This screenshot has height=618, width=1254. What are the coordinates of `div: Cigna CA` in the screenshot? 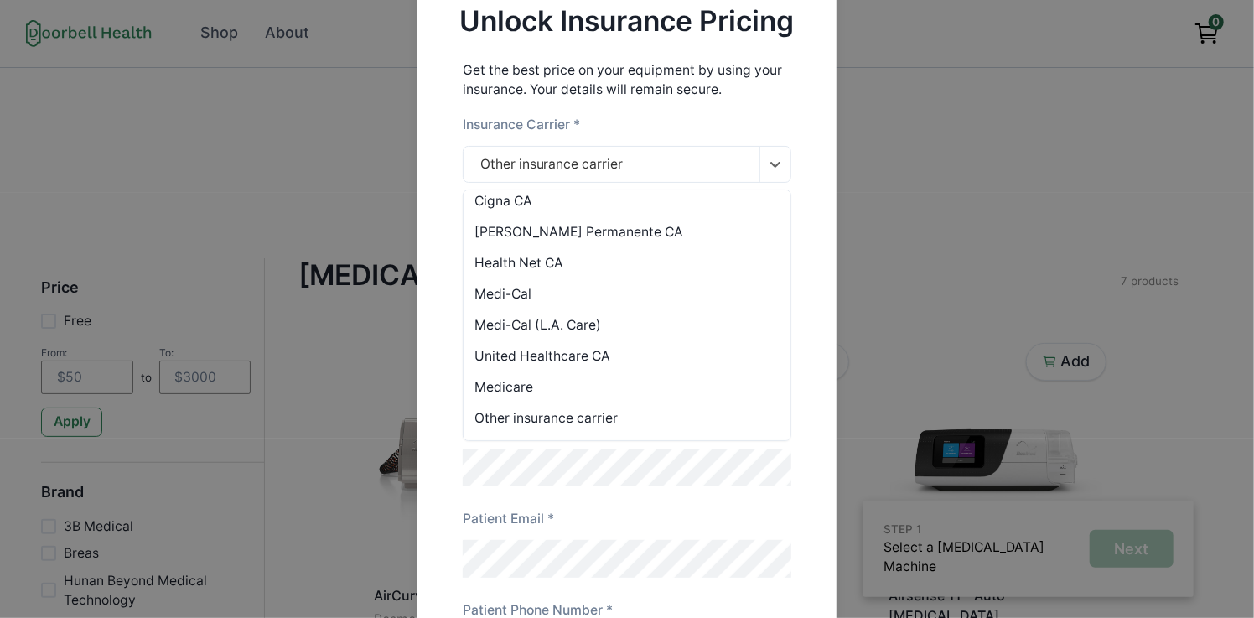 It's located at (627, 200).